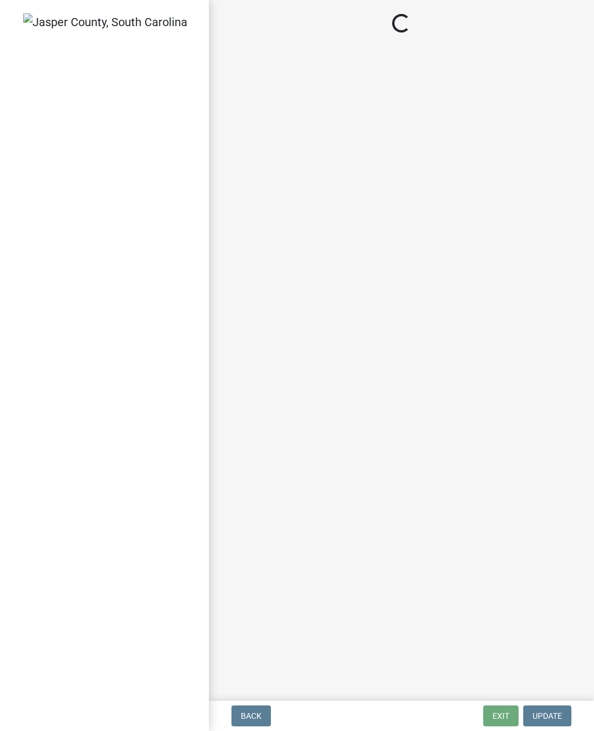 This screenshot has width=594, height=731. Describe the element at coordinates (501, 716) in the screenshot. I see `button: Exit` at that location.